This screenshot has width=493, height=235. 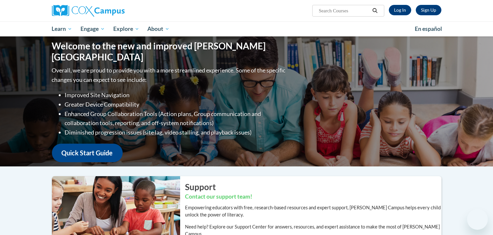 I want to click on h2: Support, so click(x=313, y=187).